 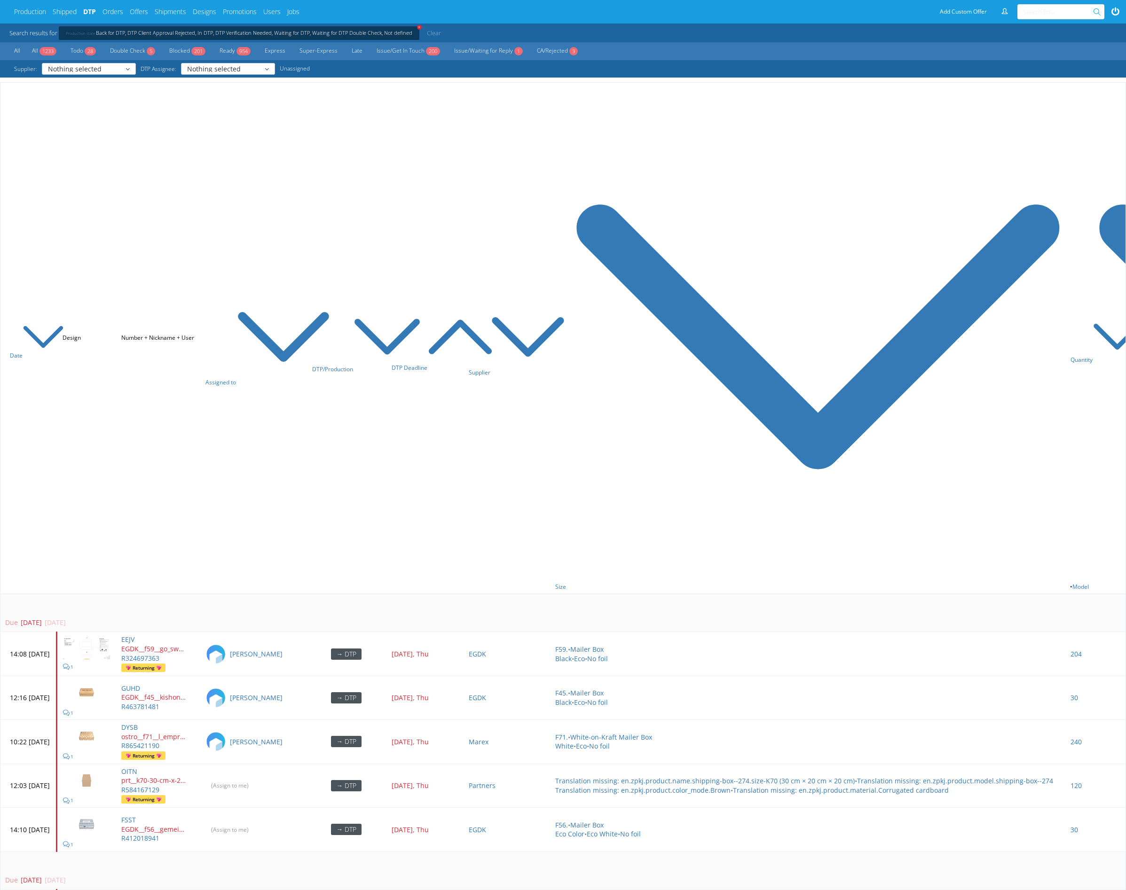 I want to click on a: DTP Deadline, so click(x=442, y=368).